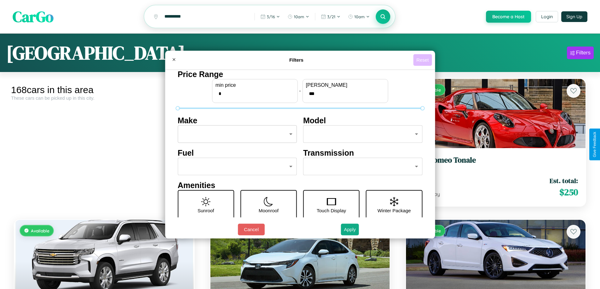 The height and width of the screenshot is (289, 600). I want to click on span: 3 / 21, so click(331, 17).